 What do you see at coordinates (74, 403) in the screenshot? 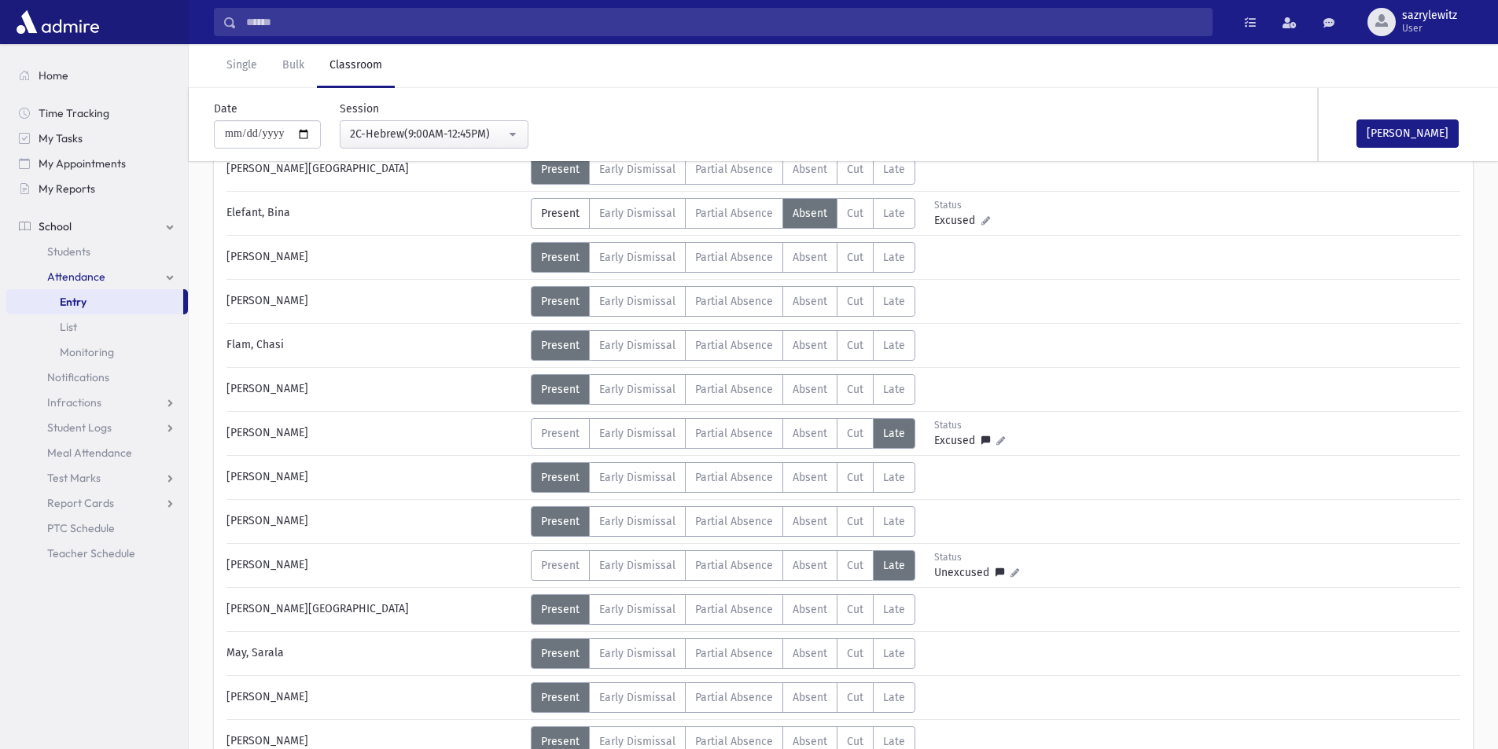
I see `span: Infractions` at bounding box center [74, 403].